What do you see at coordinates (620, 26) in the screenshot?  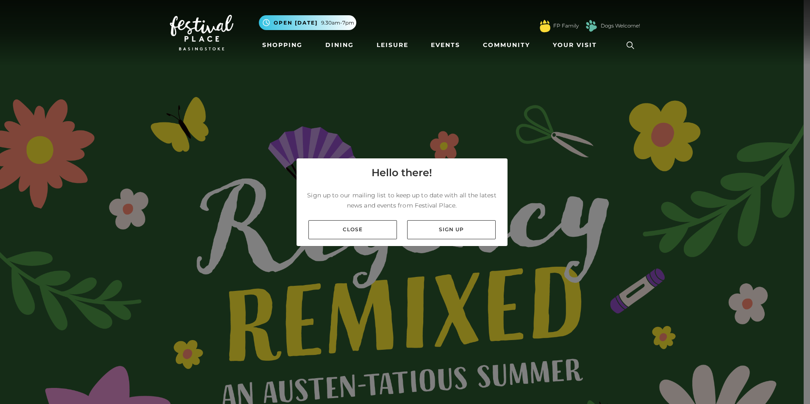 I see `a: Dogs Welcome!` at bounding box center [620, 26].